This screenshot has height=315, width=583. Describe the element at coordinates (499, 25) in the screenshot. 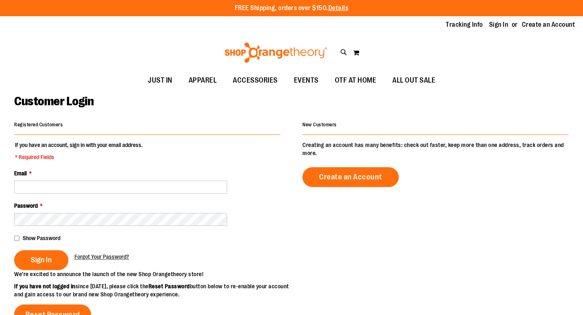

I see `a: Sign In` at that location.